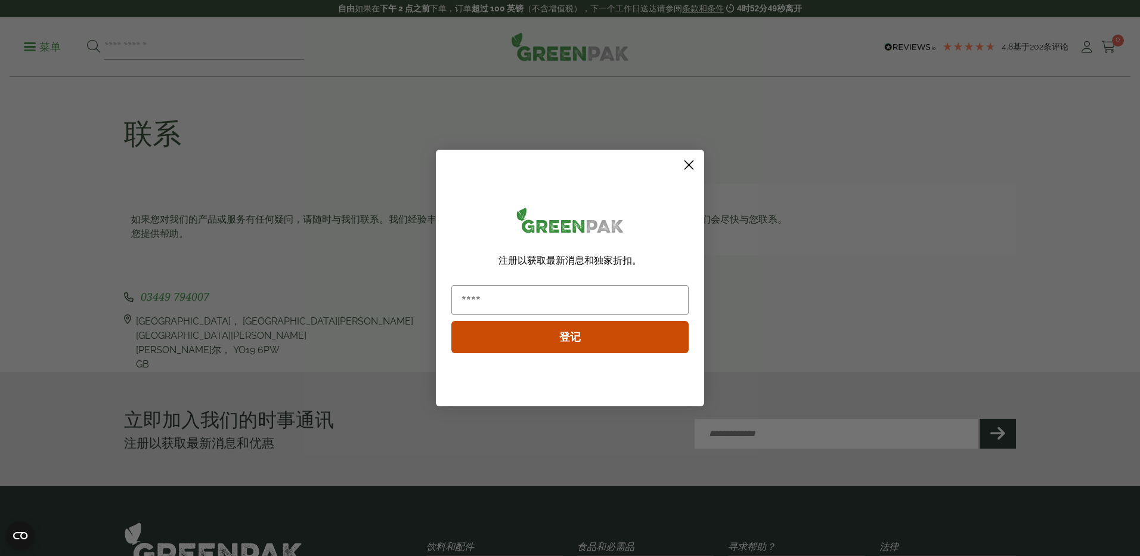 The height and width of the screenshot is (556, 1140). Describe the element at coordinates (570, 300) in the screenshot. I see `input: 电子邮件` at that location.